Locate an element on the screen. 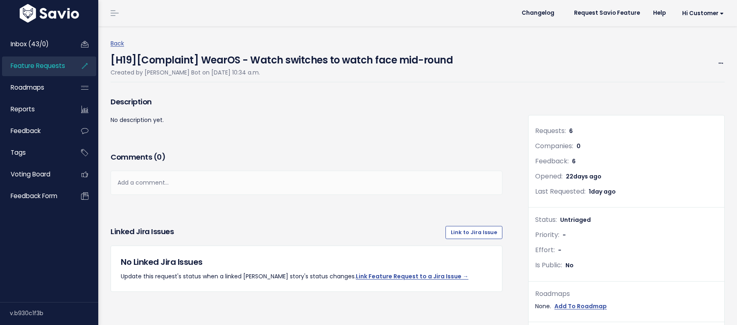 This screenshot has width=737, height=325. a: Roadmaps is located at coordinates (35, 88).